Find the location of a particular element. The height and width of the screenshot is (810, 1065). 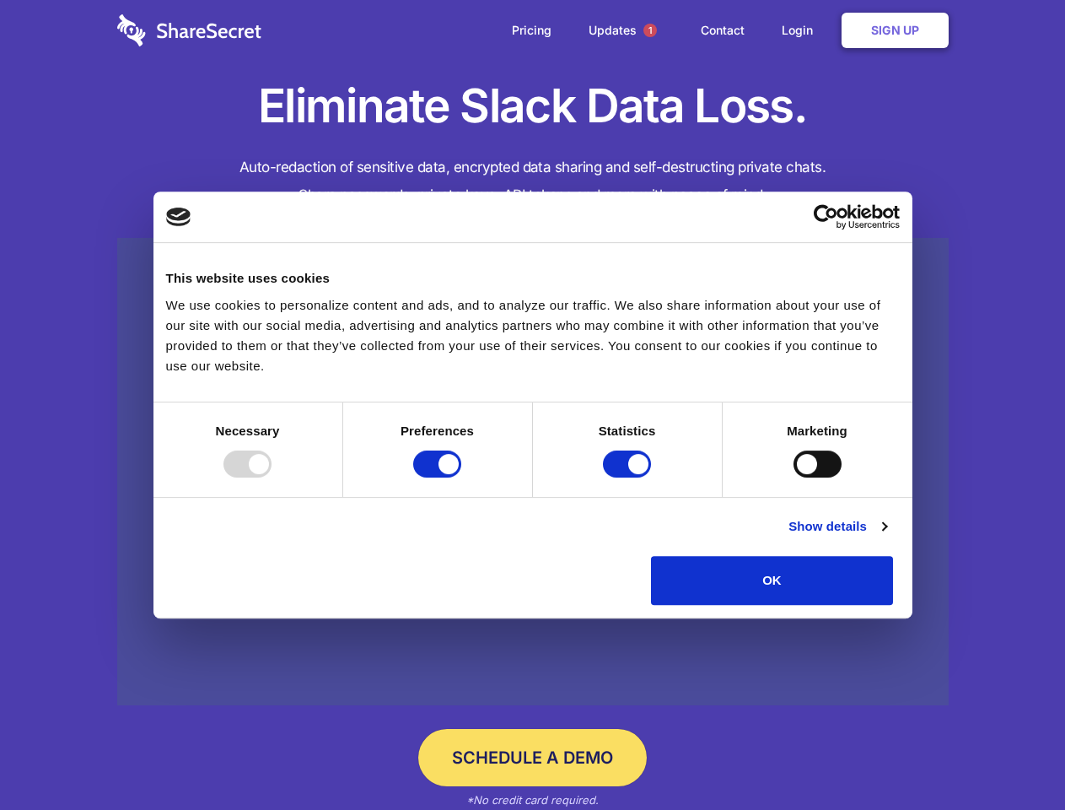

img: logo is located at coordinates (179, 217).